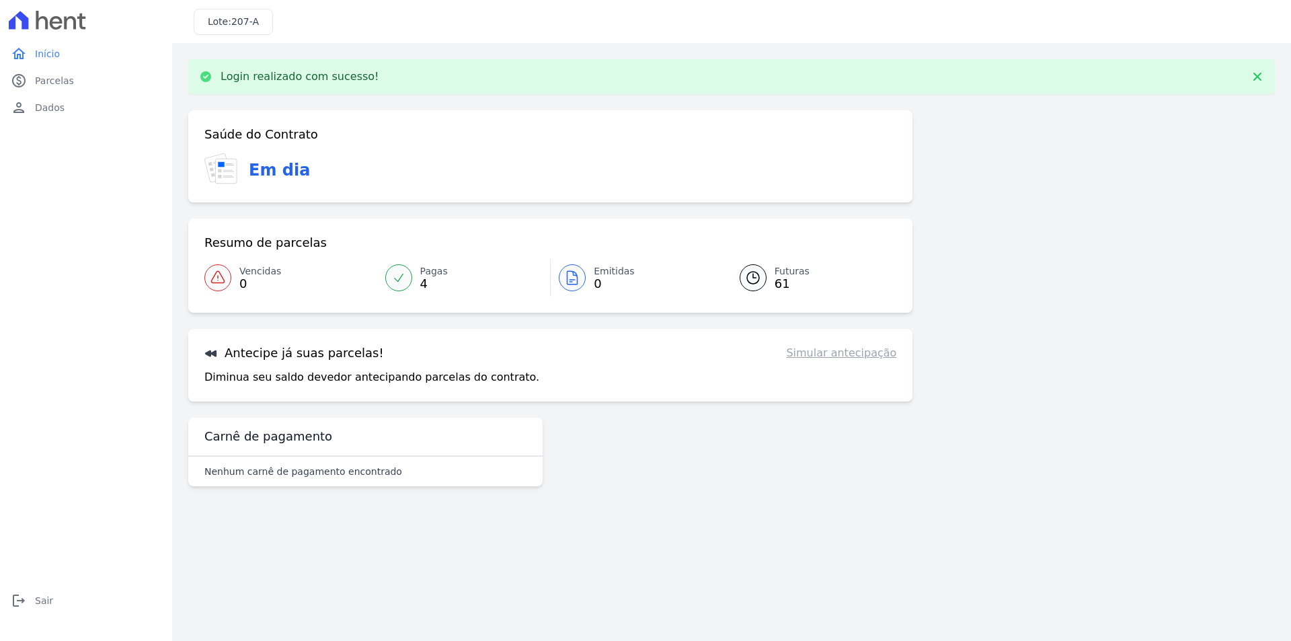 The width and height of the screenshot is (1291, 641). What do you see at coordinates (810, 278) in the screenshot?
I see `a: Futuras 61` at bounding box center [810, 278].